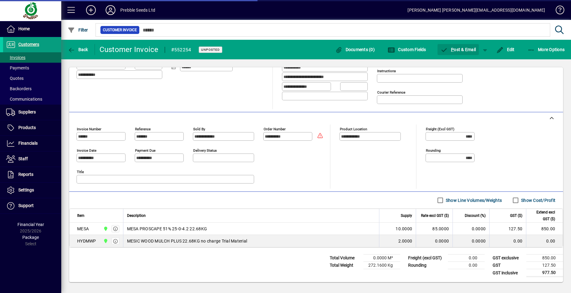  I want to click on span: Backorders, so click(19, 89).